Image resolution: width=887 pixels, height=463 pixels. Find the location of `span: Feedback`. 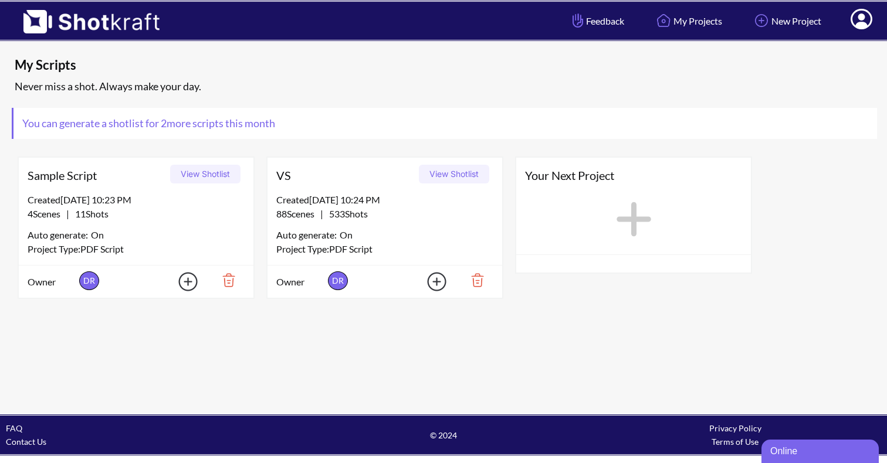

span: Feedback is located at coordinates (597, 21).